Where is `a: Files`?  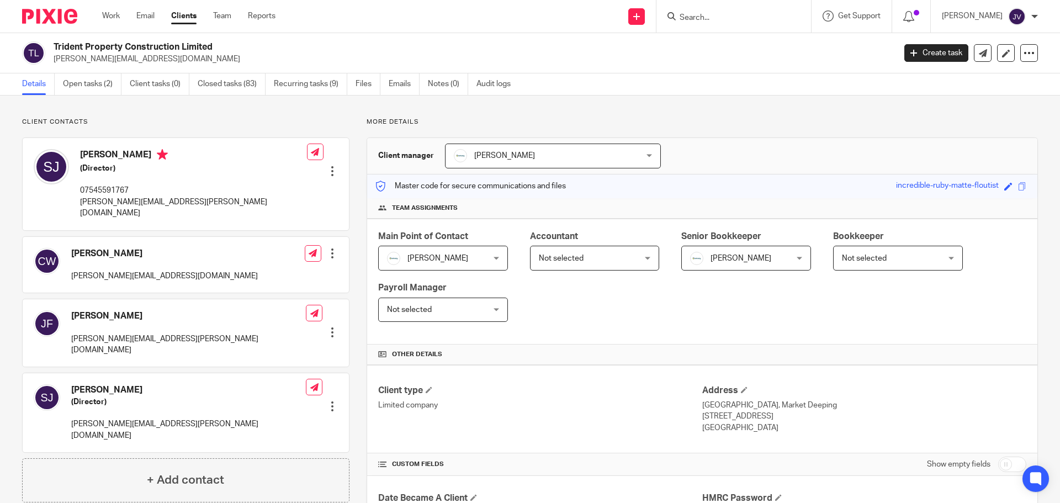 a: Files is located at coordinates (368, 84).